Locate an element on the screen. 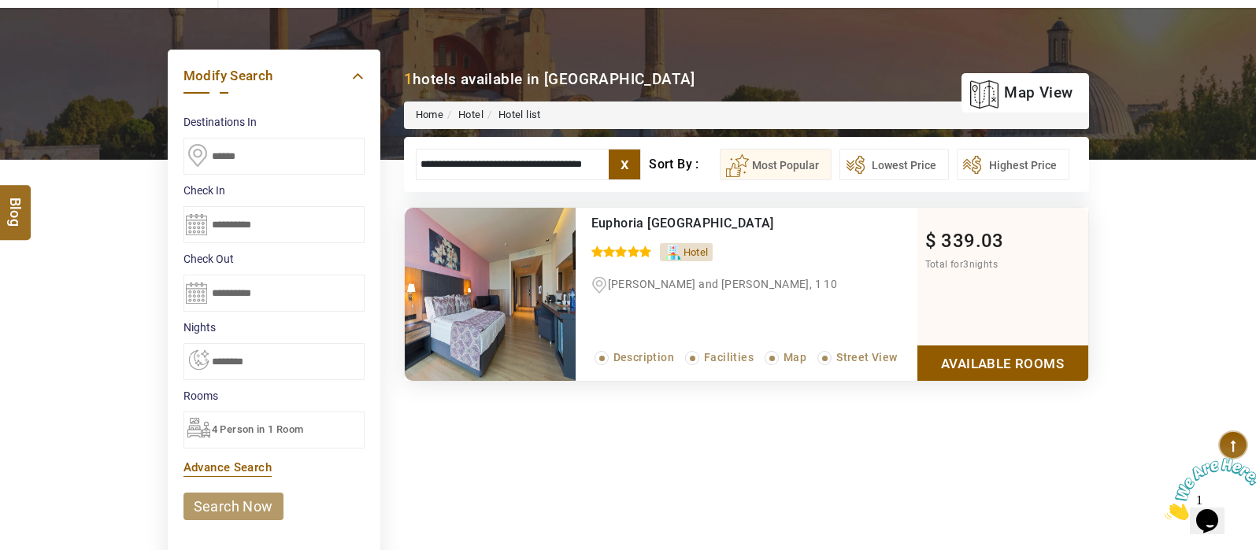 The height and width of the screenshot is (550, 1256). span: Description is located at coordinates (643, 358).